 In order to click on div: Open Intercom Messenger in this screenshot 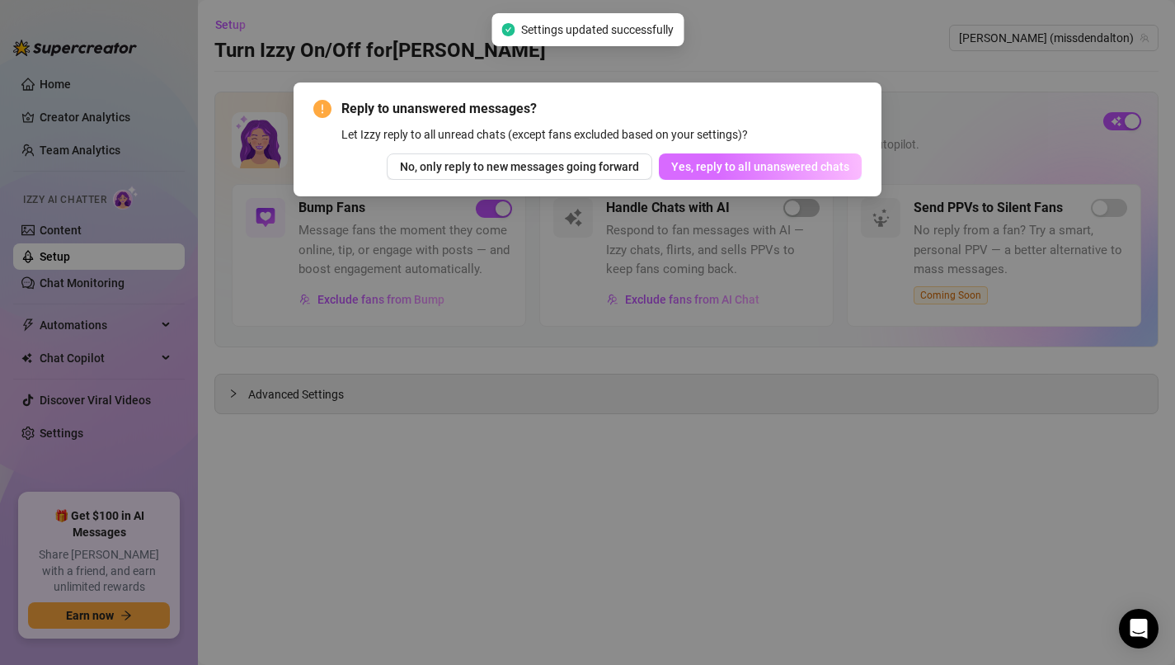, I will do `click(1139, 628)`.